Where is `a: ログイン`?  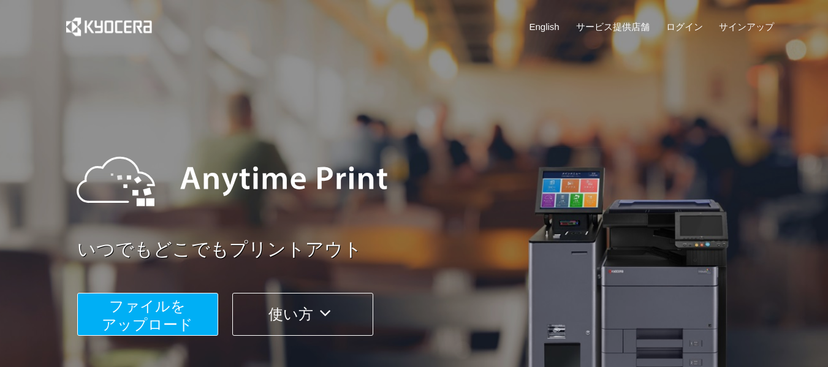
a: ログイン is located at coordinates (685, 26).